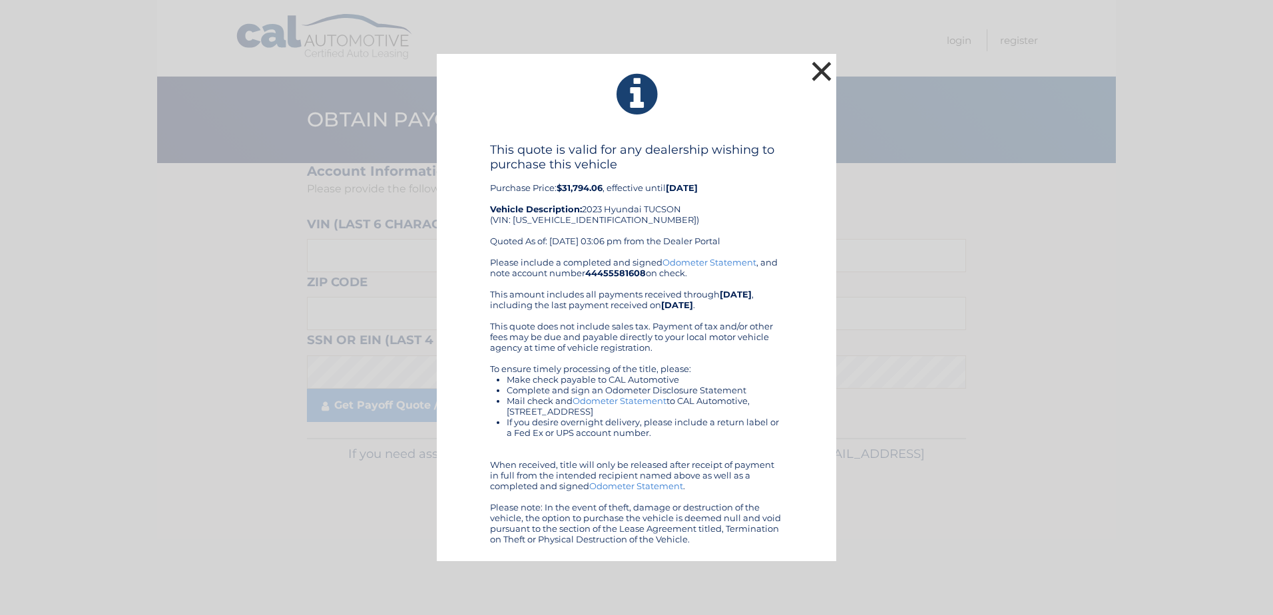 The image size is (1273, 615). Describe the element at coordinates (615, 273) in the screenshot. I see `b: 44455581608` at that location.